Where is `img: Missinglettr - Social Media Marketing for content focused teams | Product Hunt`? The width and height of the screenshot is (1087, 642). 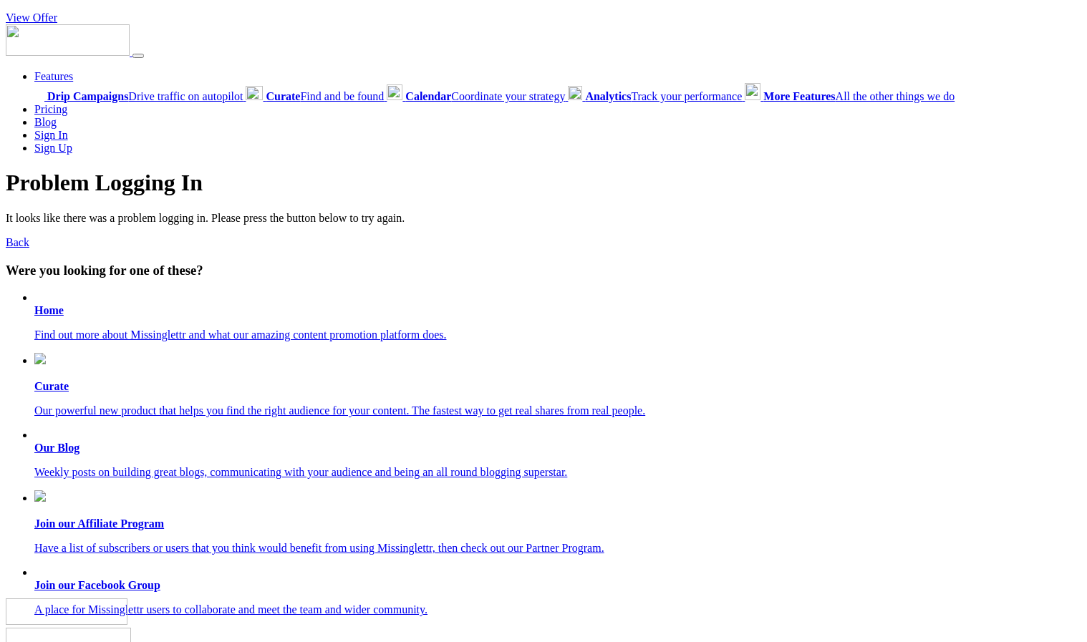
img: Missinglettr - Social Media Marketing for content focused teams | Product Hunt is located at coordinates (67, 612).